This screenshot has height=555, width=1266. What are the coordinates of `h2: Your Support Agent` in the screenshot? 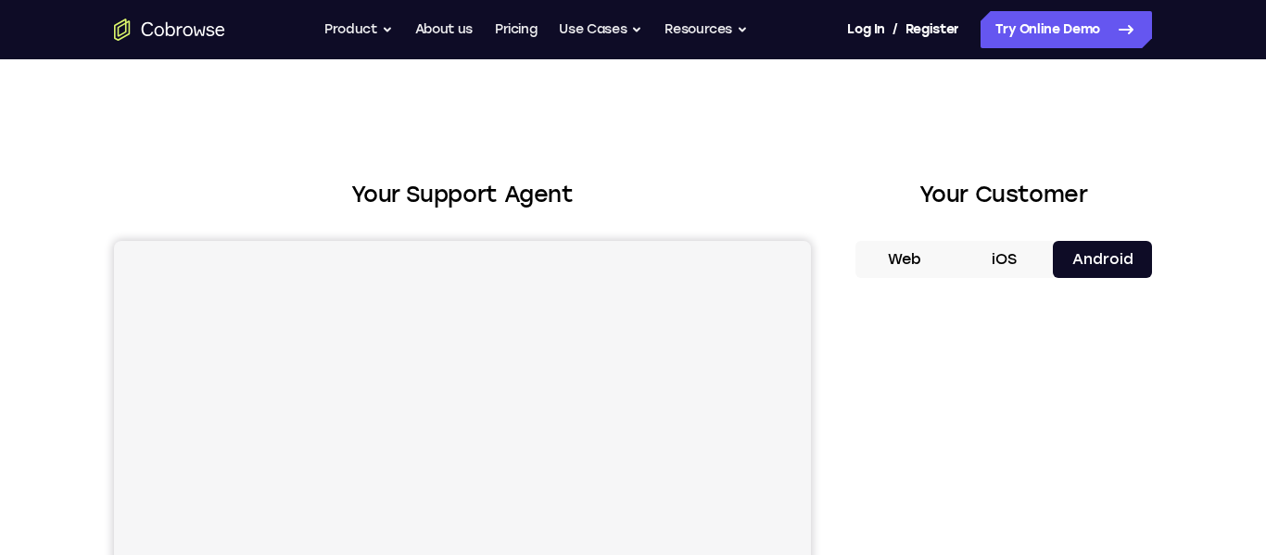 It's located at (463, 195).